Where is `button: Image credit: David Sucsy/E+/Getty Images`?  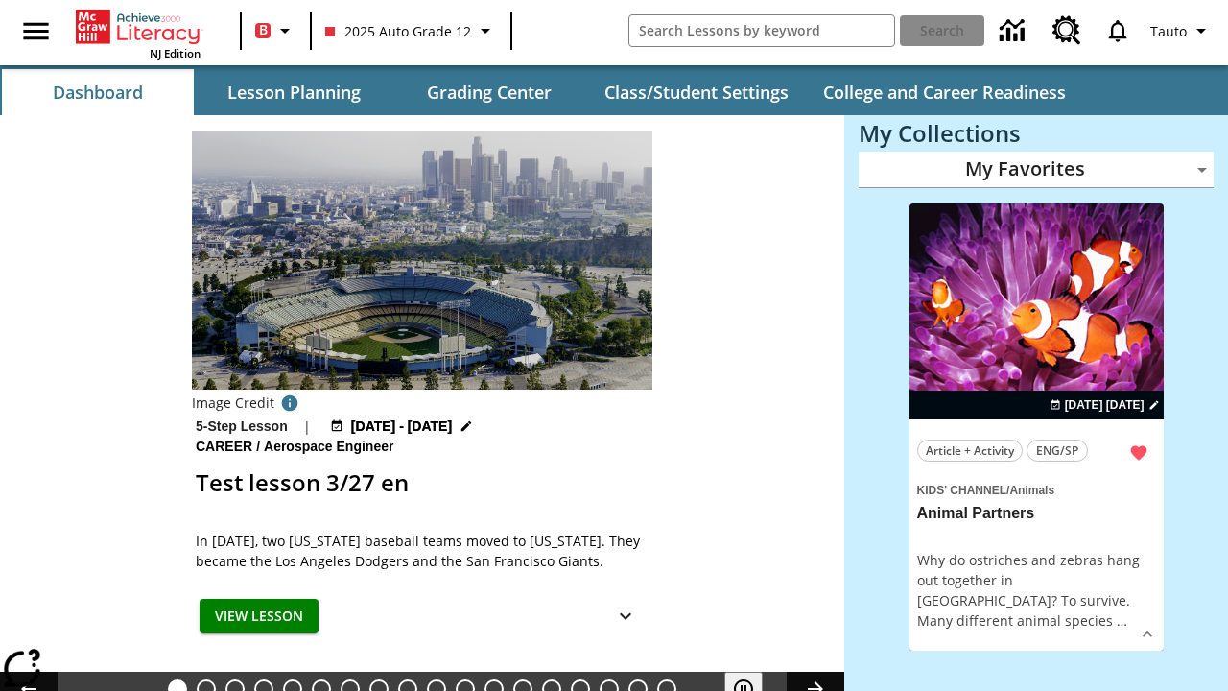 button: Image credit: David Sucsy/E+/Getty Images is located at coordinates (290, 403).